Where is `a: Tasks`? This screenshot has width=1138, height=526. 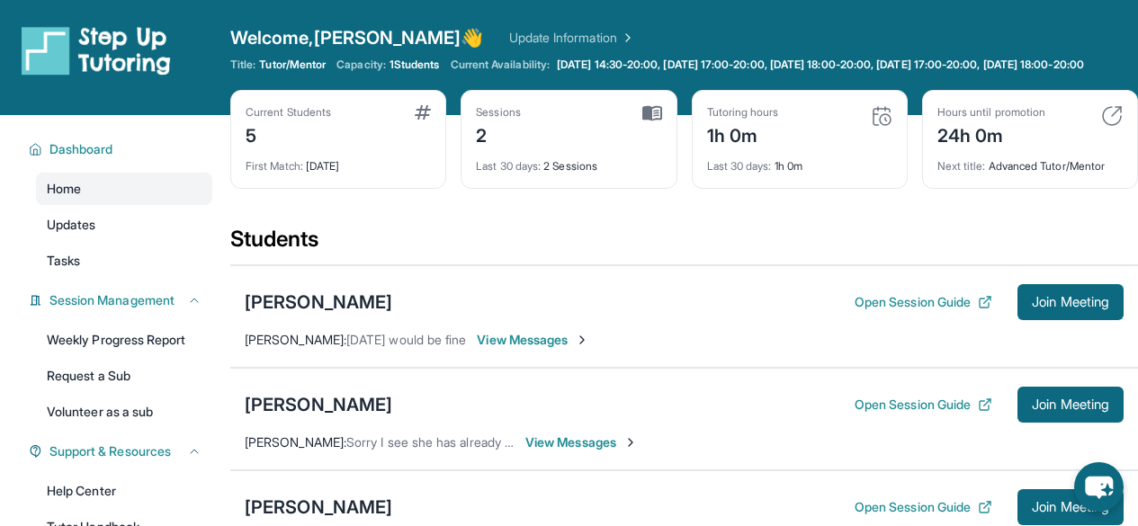 a: Tasks is located at coordinates (124, 261).